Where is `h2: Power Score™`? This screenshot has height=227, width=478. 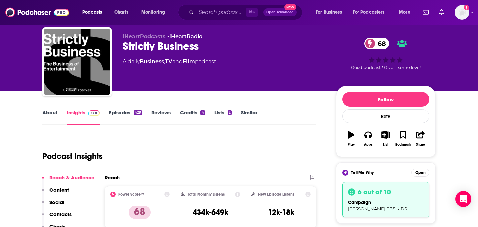 h2: Power Score™ is located at coordinates (131, 194).